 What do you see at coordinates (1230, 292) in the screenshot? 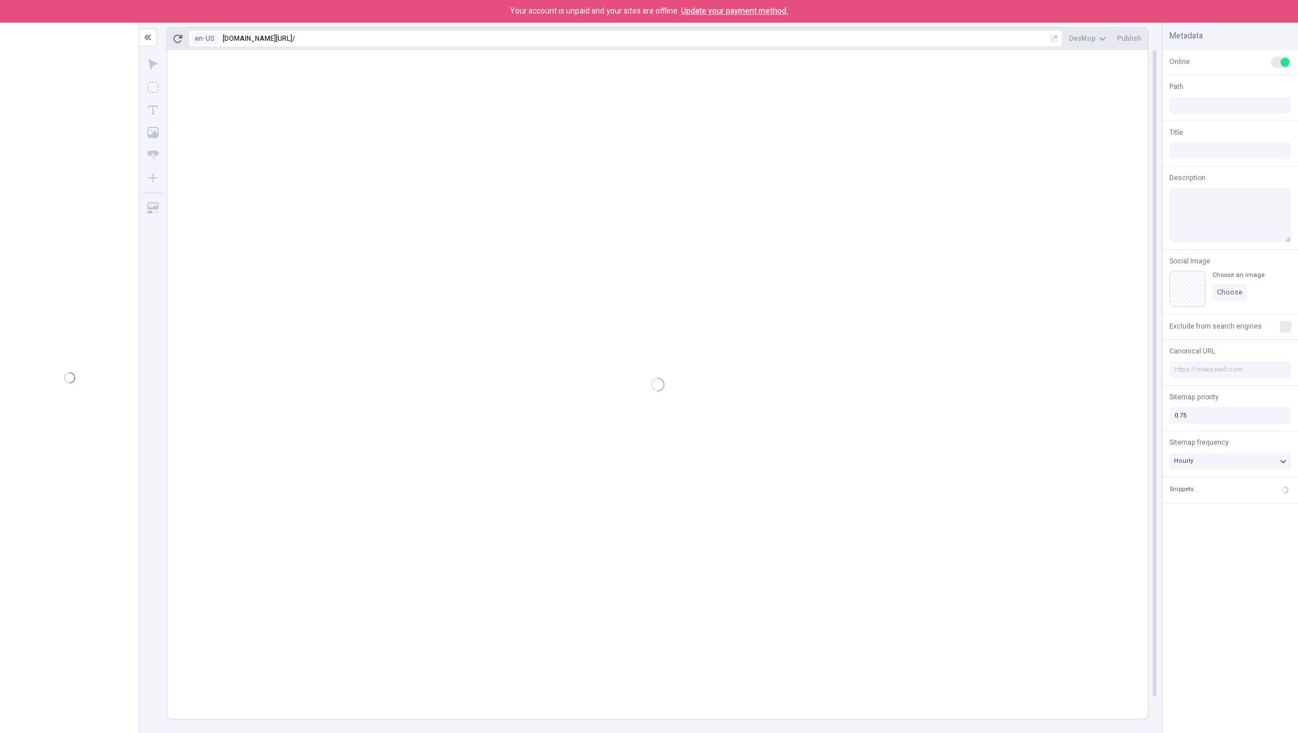
I see `button: Choose` at bounding box center [1230, 292].